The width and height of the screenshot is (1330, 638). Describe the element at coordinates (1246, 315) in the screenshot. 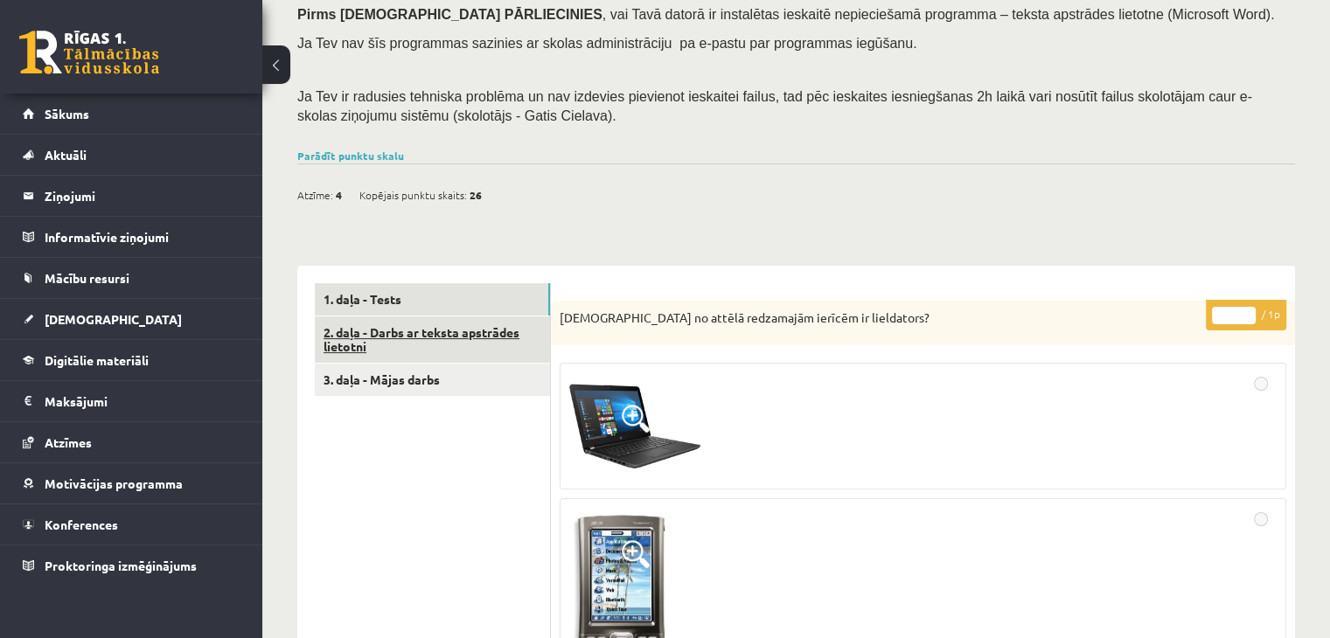

I see `p: / 1p` at that location.